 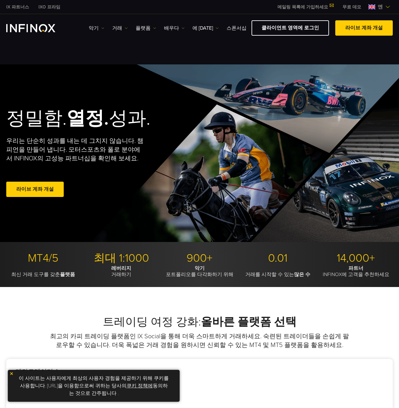 I want to click on font: 포트폴리오를 다각화하기 위해, so click(x=200, y=275).